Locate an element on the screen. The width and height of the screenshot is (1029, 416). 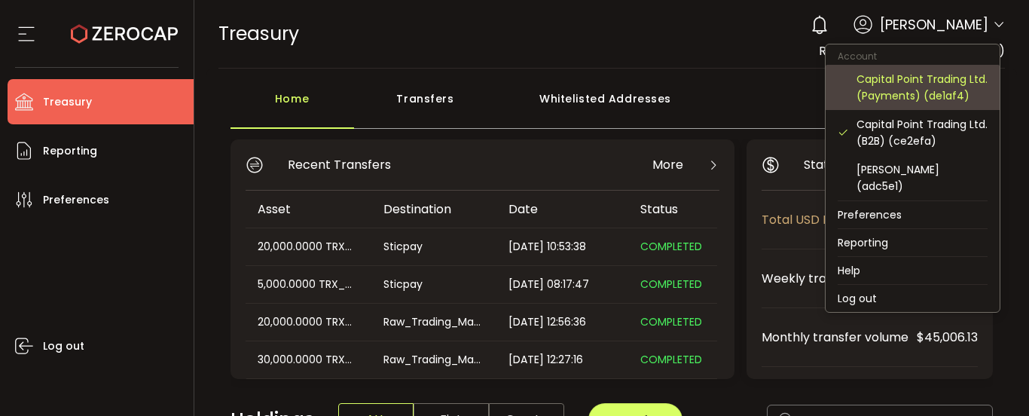
span: Total USD NAV is located at coordinates (836, 219).